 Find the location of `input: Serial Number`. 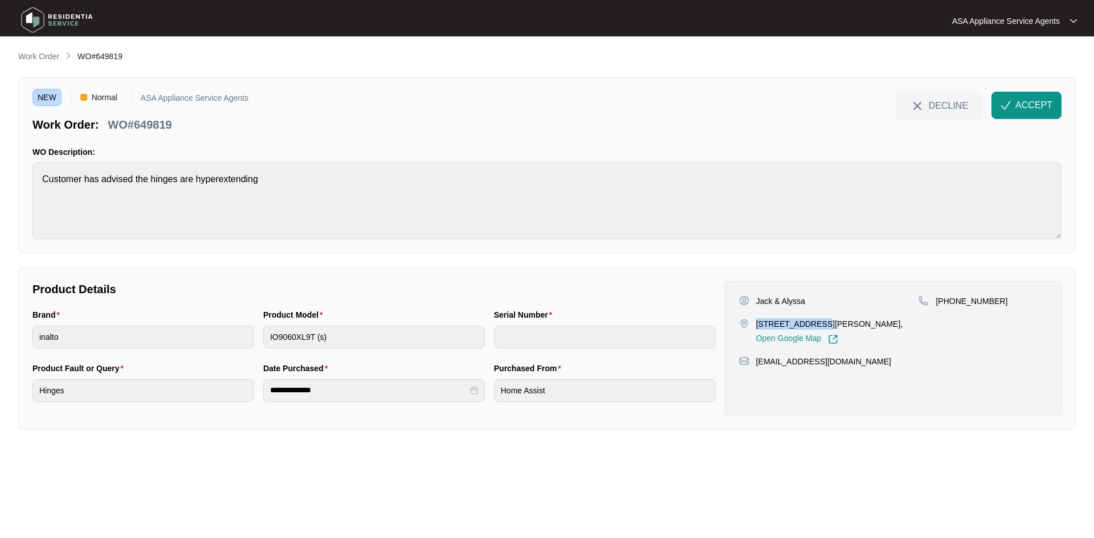

input: Serial Number is located at coordinates (604, 337).